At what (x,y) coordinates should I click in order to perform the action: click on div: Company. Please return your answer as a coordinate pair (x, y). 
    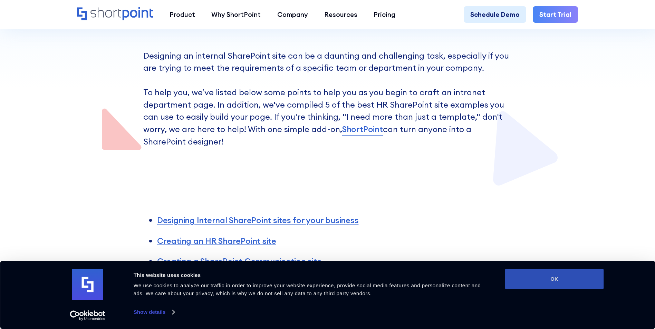
    Looking at the image, I should click on (292, 15).